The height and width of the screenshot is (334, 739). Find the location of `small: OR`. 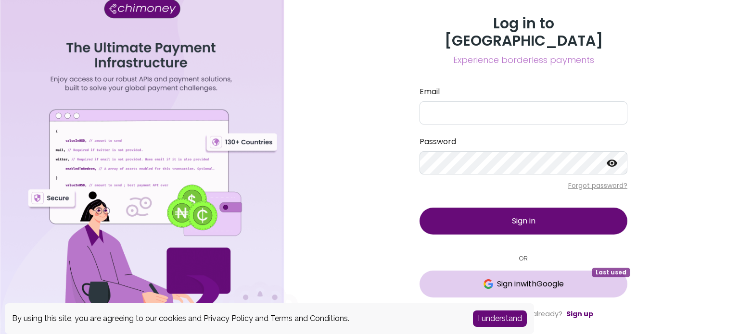

small: OR is located at coordinates (524, 258).